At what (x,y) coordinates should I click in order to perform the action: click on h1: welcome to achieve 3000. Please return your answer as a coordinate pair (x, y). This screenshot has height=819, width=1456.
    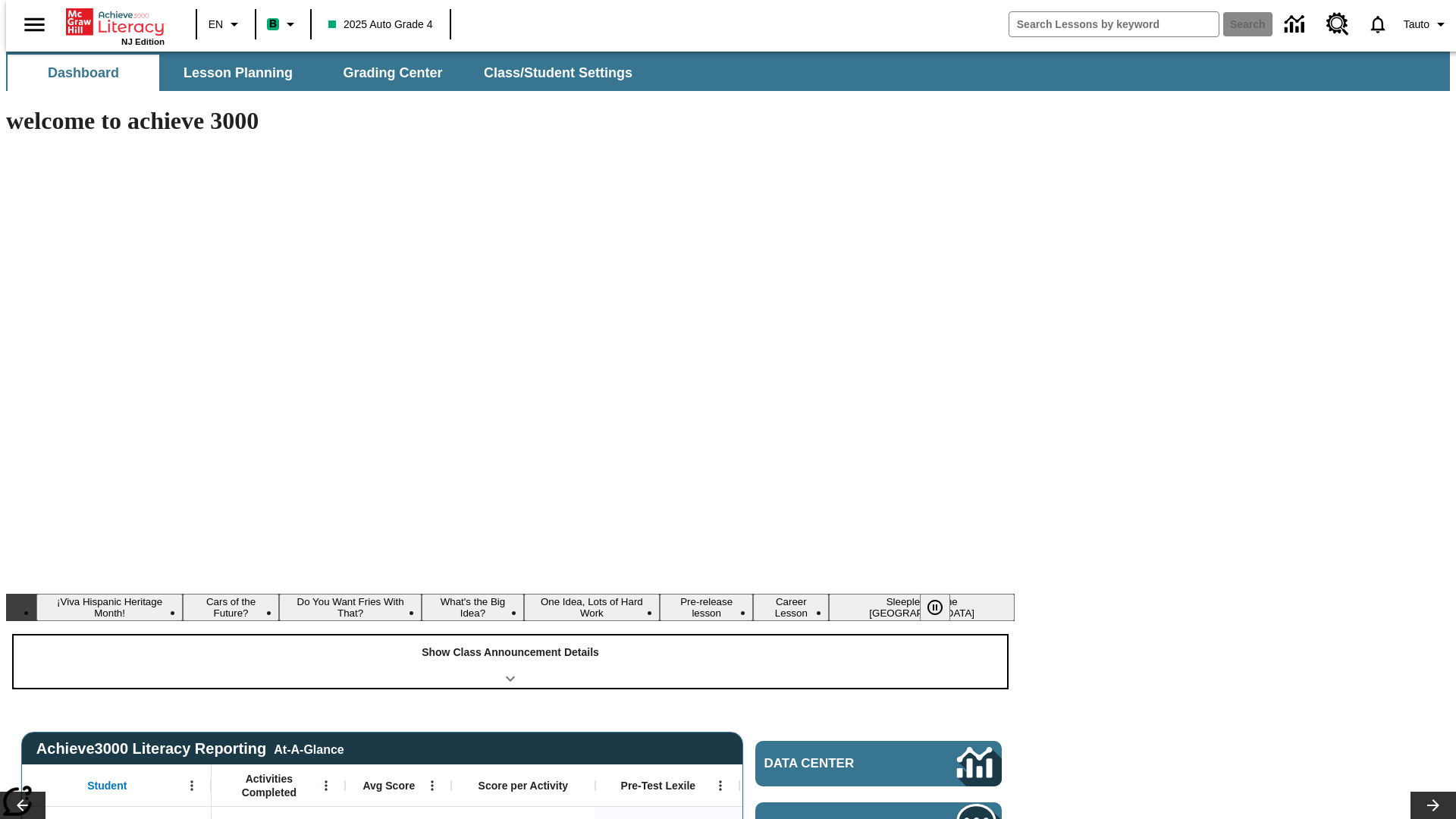
    Looking at the image, I should click on (510, 120).